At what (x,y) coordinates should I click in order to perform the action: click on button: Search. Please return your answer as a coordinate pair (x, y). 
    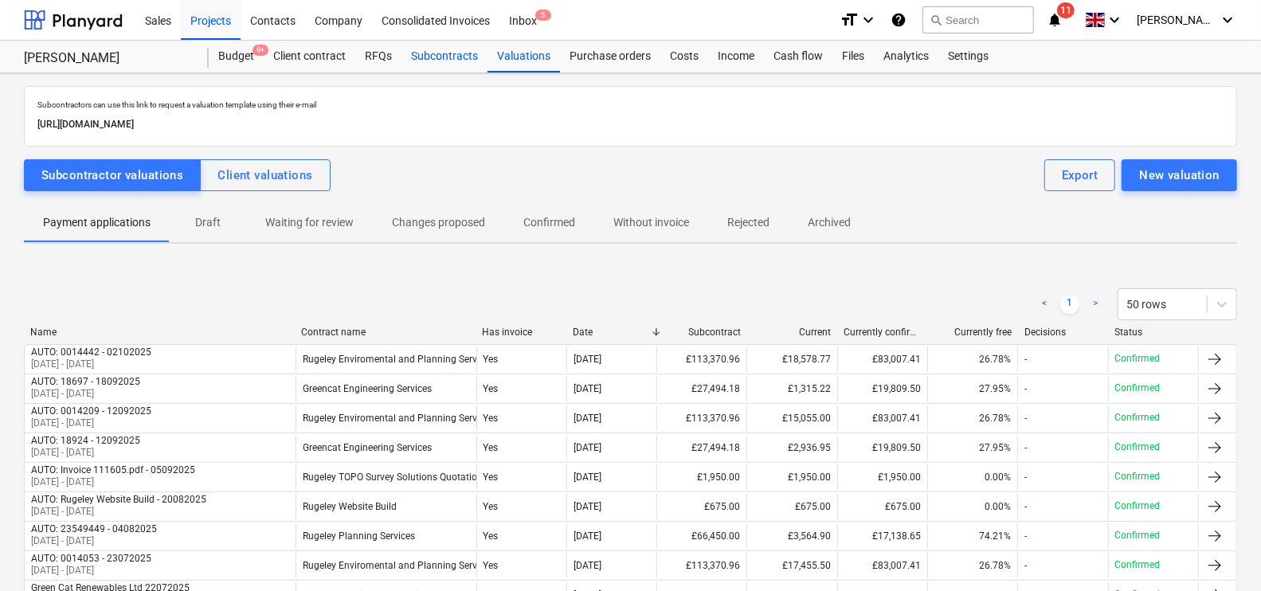
    Looking at the image, I should click on (978, 20).